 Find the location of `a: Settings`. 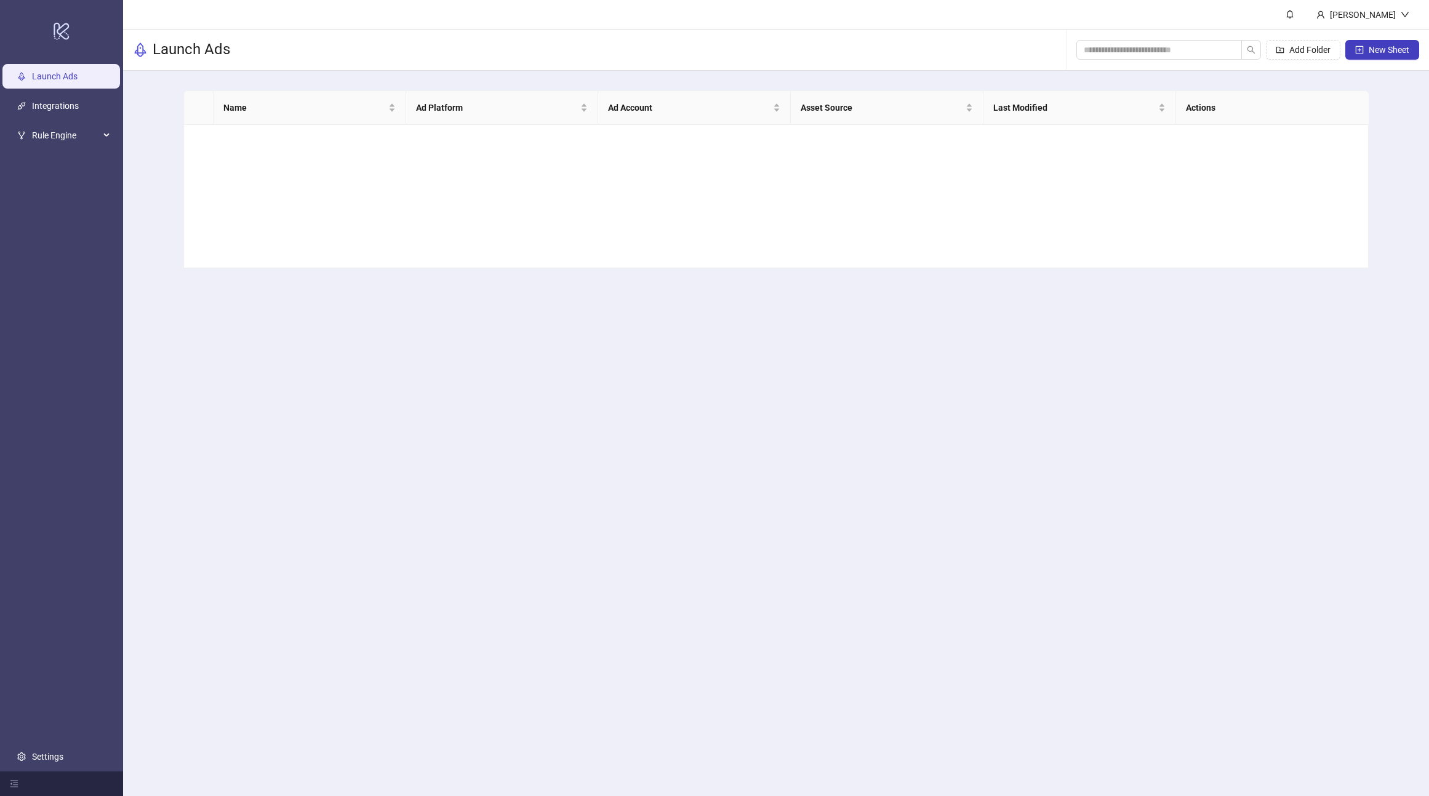

a: Settings is located at coordinates (47, 757).